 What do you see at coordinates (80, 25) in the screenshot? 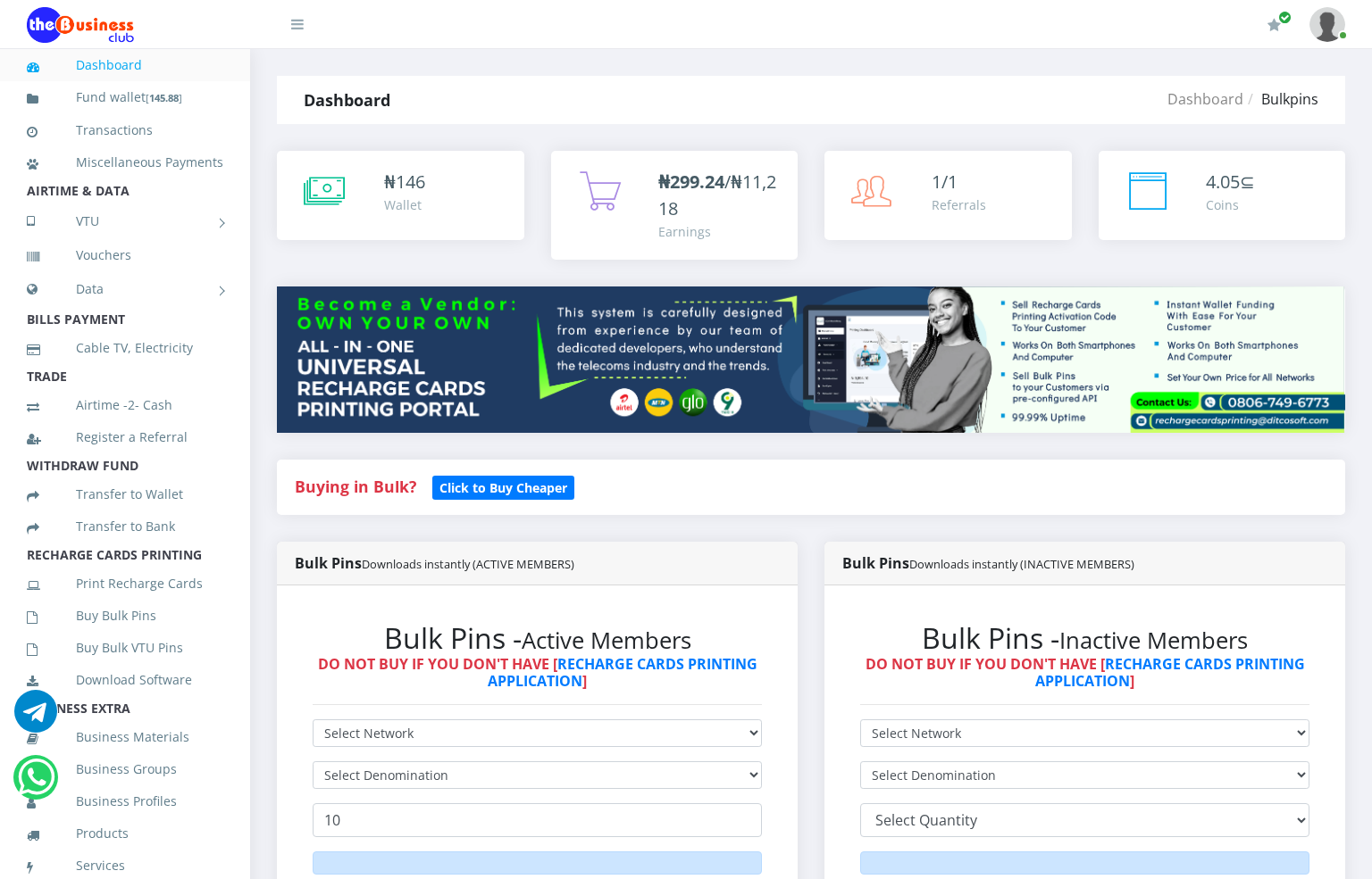
I see `img: Logo` at bounding box center [80, 25].